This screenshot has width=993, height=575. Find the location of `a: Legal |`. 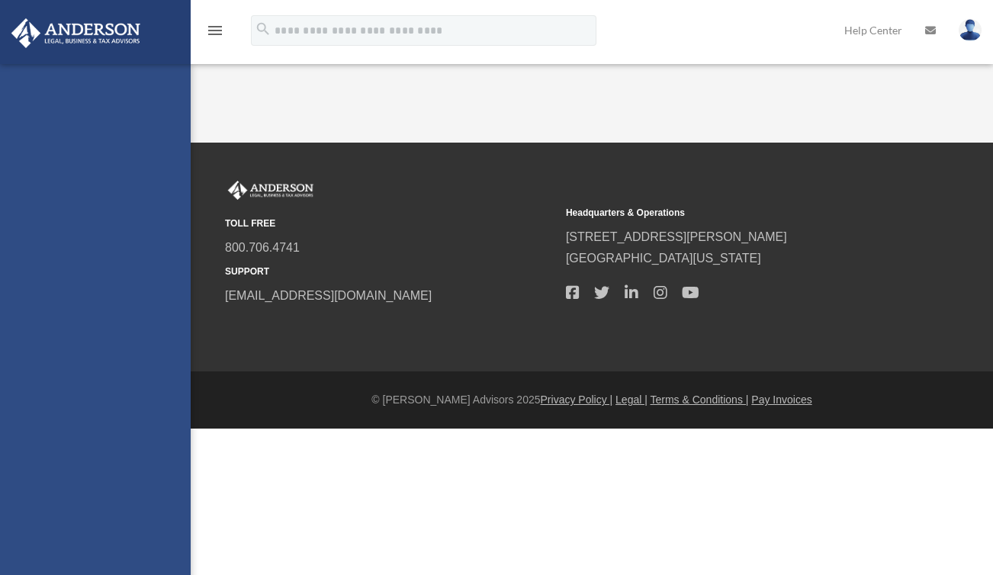

a: Legal | is located at coordinates (632, 400).